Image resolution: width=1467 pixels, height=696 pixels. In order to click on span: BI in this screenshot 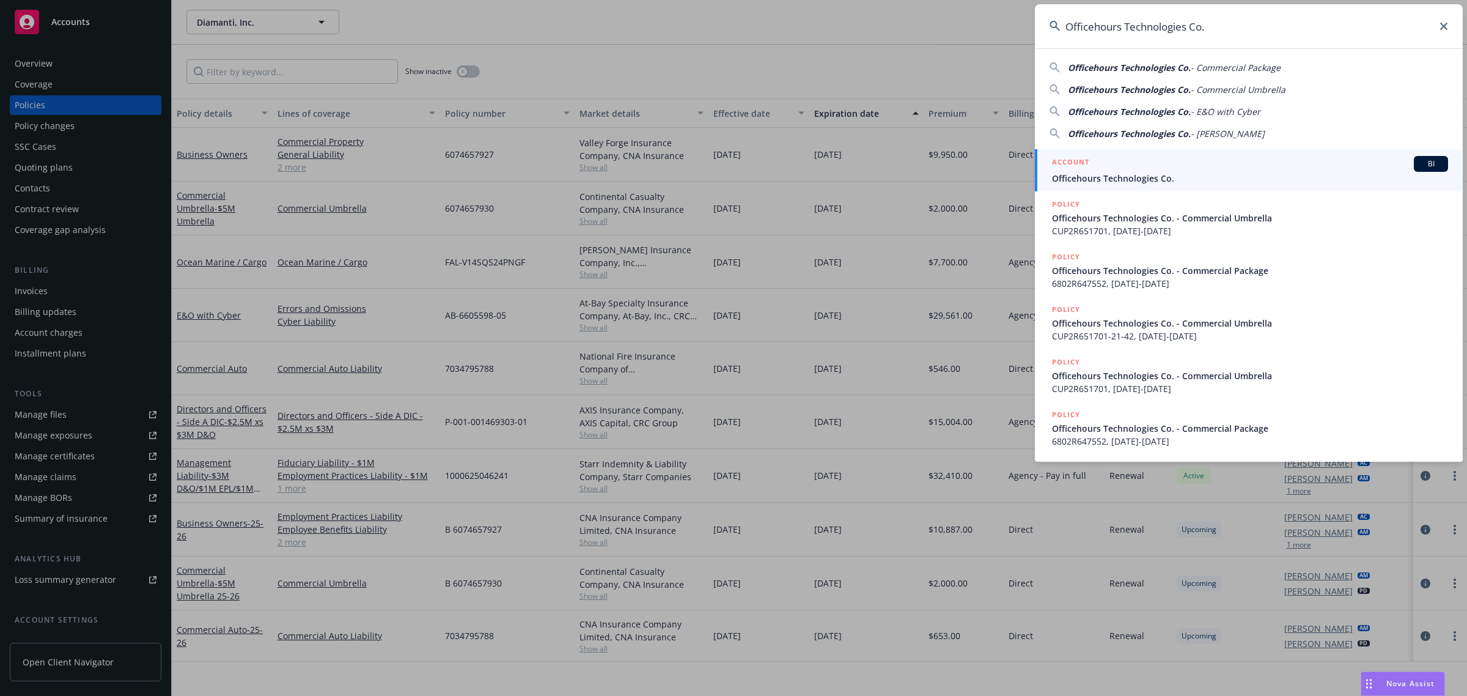, I will do `click(1431, 164)`.